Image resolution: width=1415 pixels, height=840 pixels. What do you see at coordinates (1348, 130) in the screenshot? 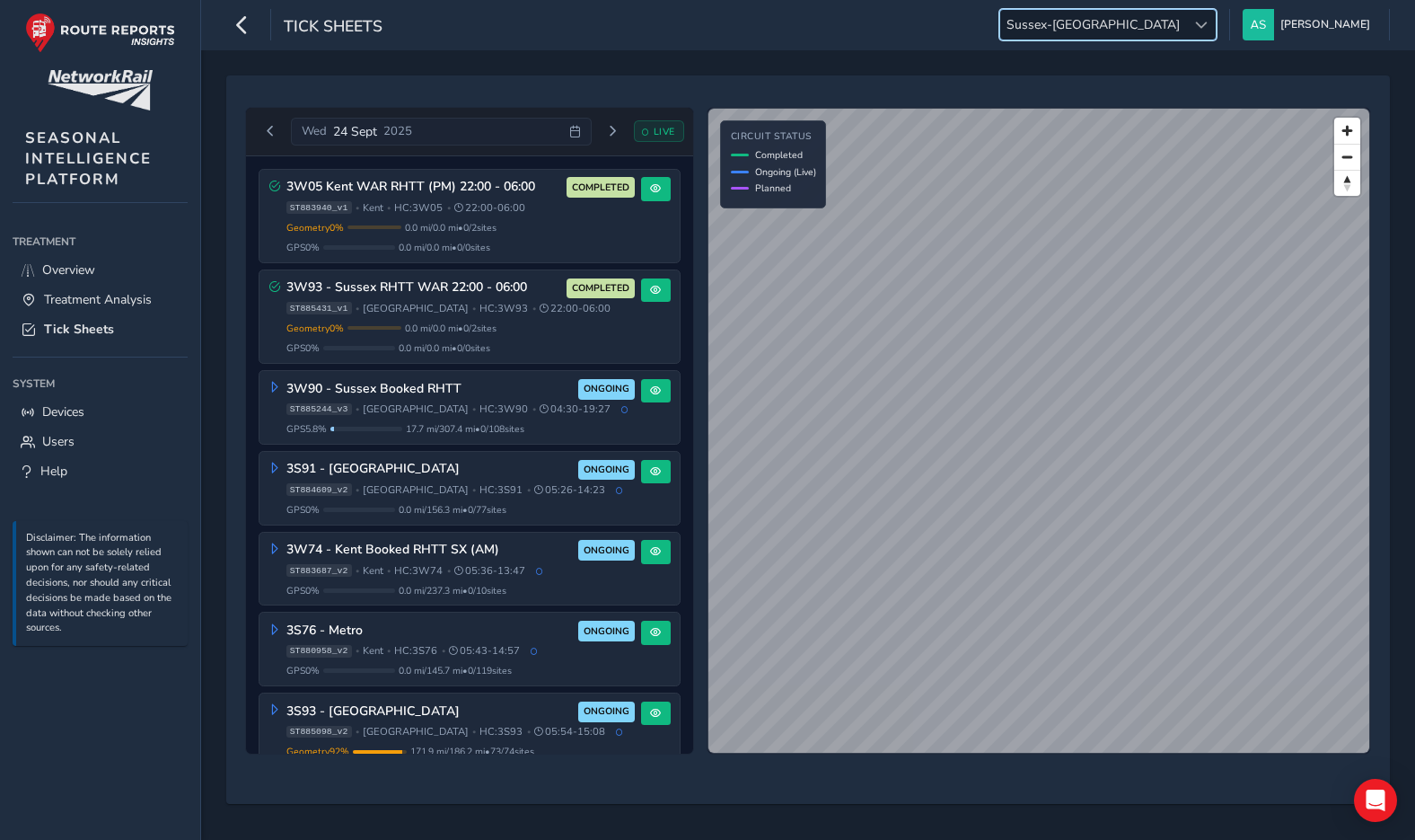
I see `button: Zoom in` at bounding box center [1348, 130].